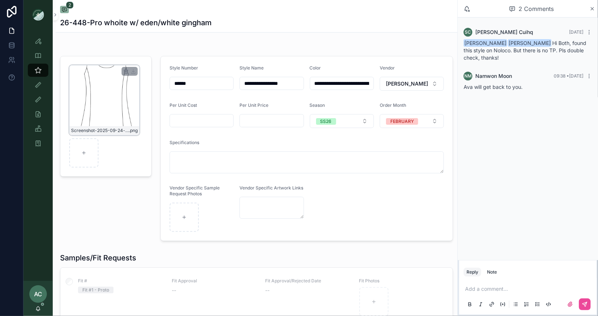  I want to click on span: Vendor Specific Artwork Links, so click(271, 188).